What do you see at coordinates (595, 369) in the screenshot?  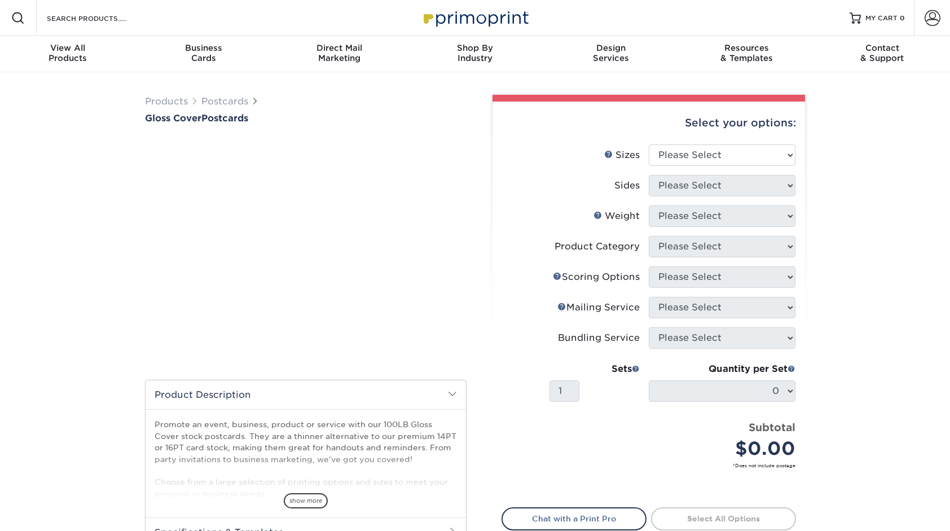 I see `div: Sets` at bounding box center [595, 369].